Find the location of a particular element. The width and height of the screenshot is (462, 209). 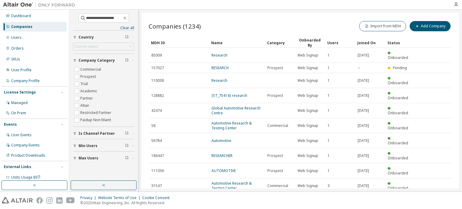

div: Privacy is located at coordinates (89, 198).